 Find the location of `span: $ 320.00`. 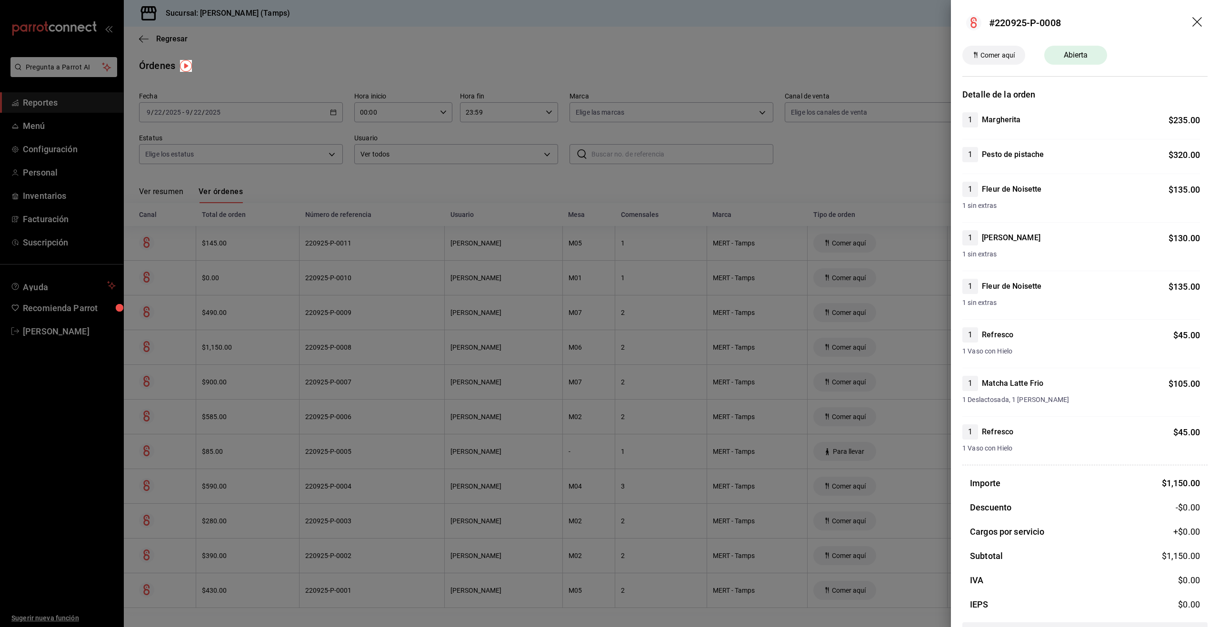

span: $ 320.00 is located at coordinates (1184, 155).